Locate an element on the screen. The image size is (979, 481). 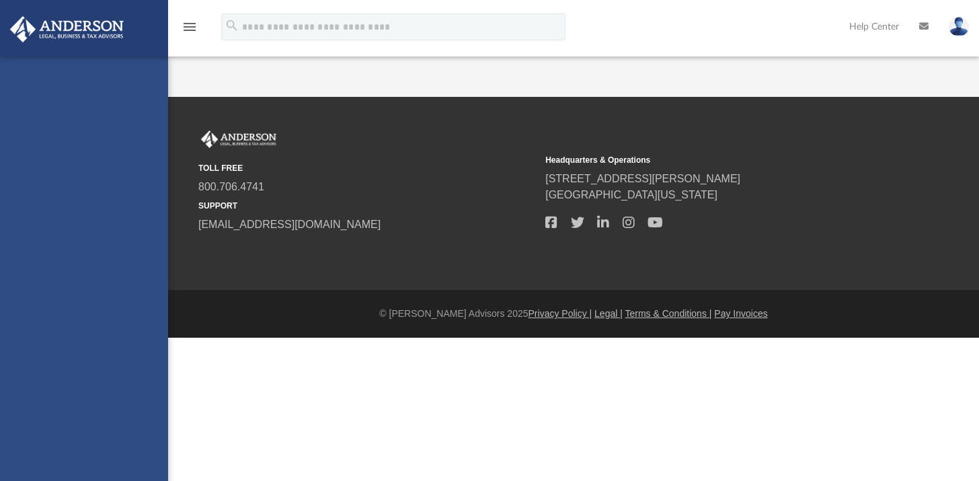
small: TOLL FREE is located at coordinates (367, 168).